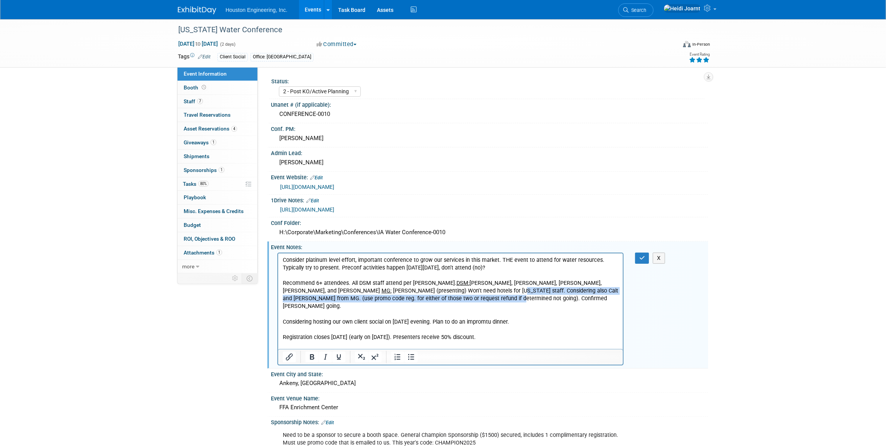 This screenshot has width=886, height=448. Describe the element at coordinates (196, 156) in the screenshot. I see `span: Shipments` at that location.